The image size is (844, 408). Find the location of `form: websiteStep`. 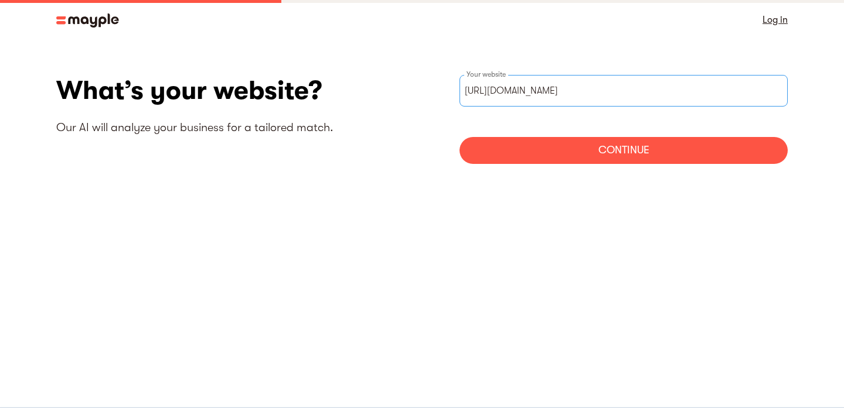

form: websiteStep is located at coordinates (623, 120).